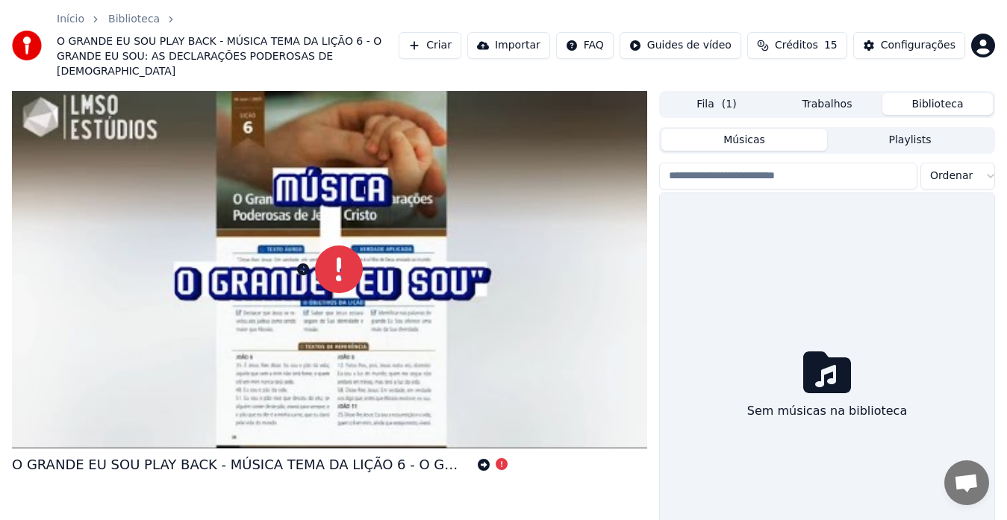  I want to click on button: Créditos15, so click(797, 46).